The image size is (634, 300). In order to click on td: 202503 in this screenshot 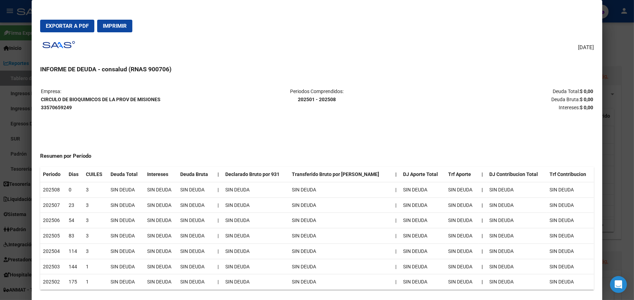, I will do `click(53, 267)`.